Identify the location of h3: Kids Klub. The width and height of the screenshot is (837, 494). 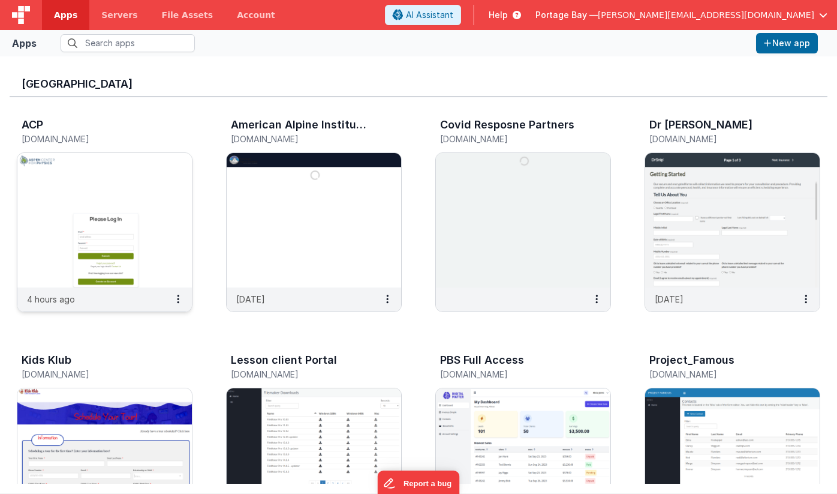
(46, 360).